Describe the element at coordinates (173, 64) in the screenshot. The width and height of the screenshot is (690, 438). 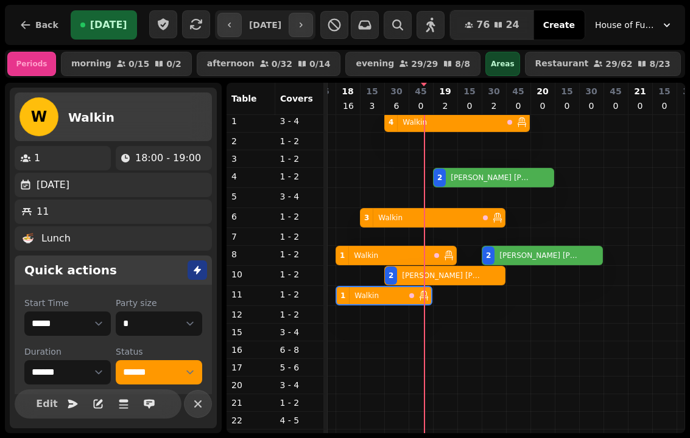
I see `p: 0 / 2` at that location.